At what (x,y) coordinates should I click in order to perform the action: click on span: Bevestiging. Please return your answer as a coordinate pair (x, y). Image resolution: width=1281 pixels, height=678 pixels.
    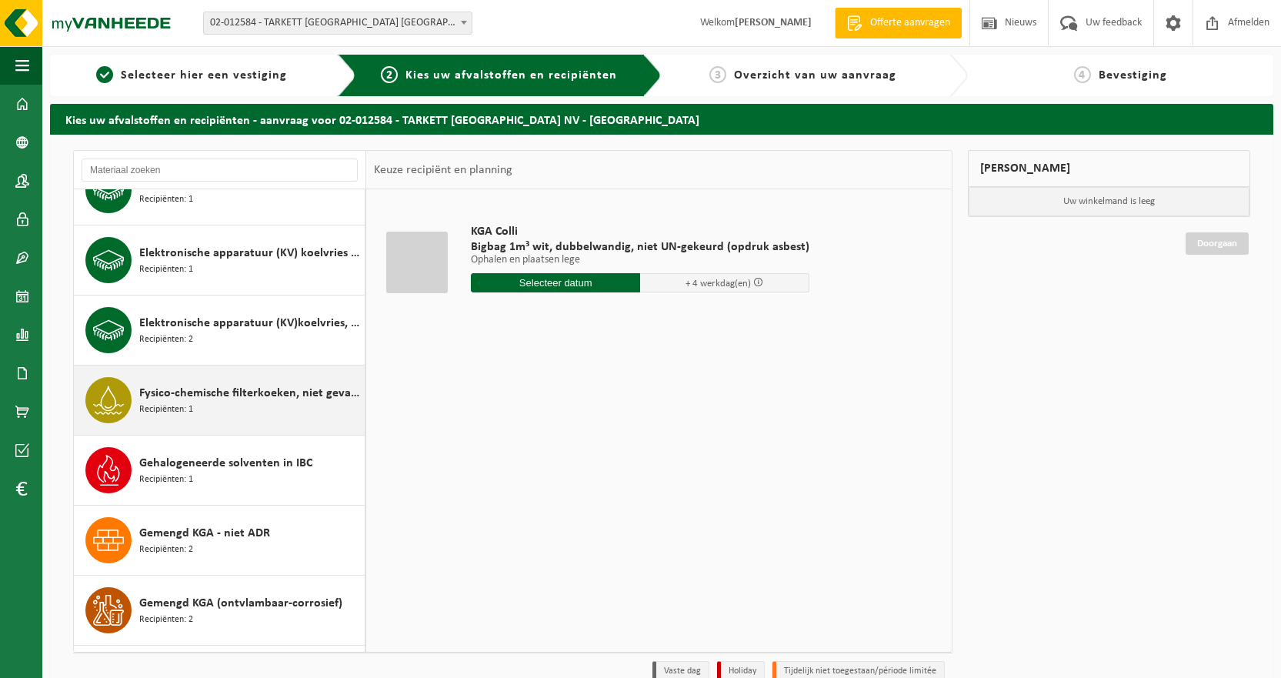
    Looking at the image, I should click on (1132, 75).